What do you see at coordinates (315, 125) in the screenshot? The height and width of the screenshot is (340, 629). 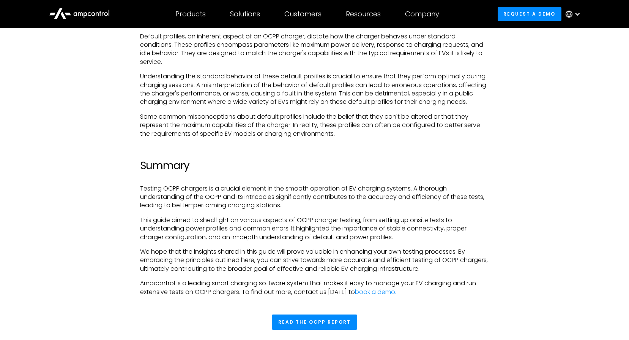 I see `p: Some common misconceptions about default profiles include the belief that they can't be altered o...` at bounding box center [315, 125].